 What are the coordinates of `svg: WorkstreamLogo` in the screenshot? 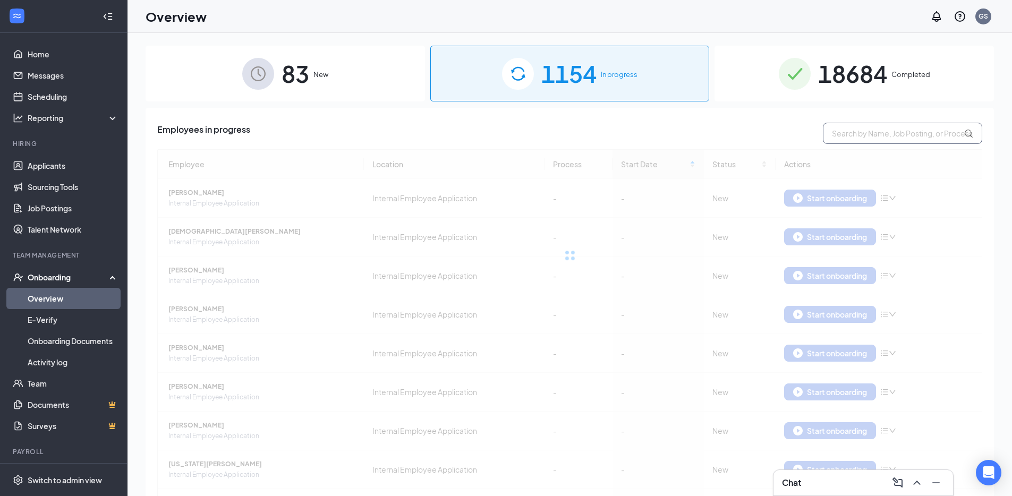 It's located at (17, 16).